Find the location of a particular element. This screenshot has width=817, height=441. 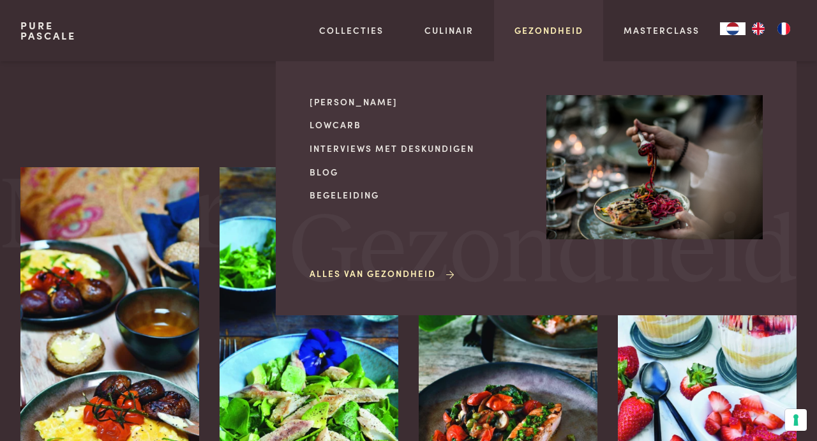

img: Gezondheid is located at coordinates (654, 167).